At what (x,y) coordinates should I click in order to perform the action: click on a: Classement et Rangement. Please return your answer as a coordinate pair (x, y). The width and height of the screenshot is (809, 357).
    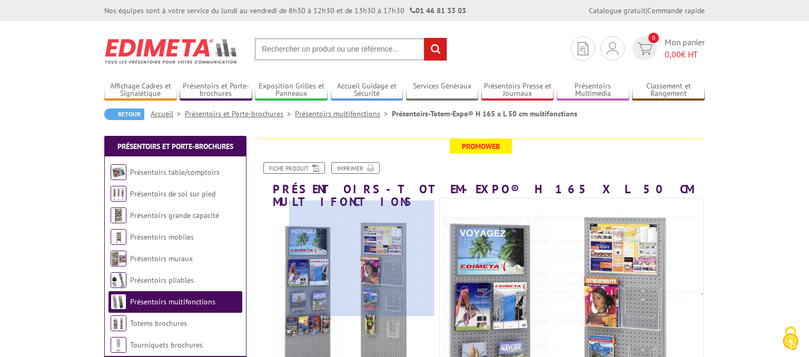
    Looking at the image, I should click on (668, 90).